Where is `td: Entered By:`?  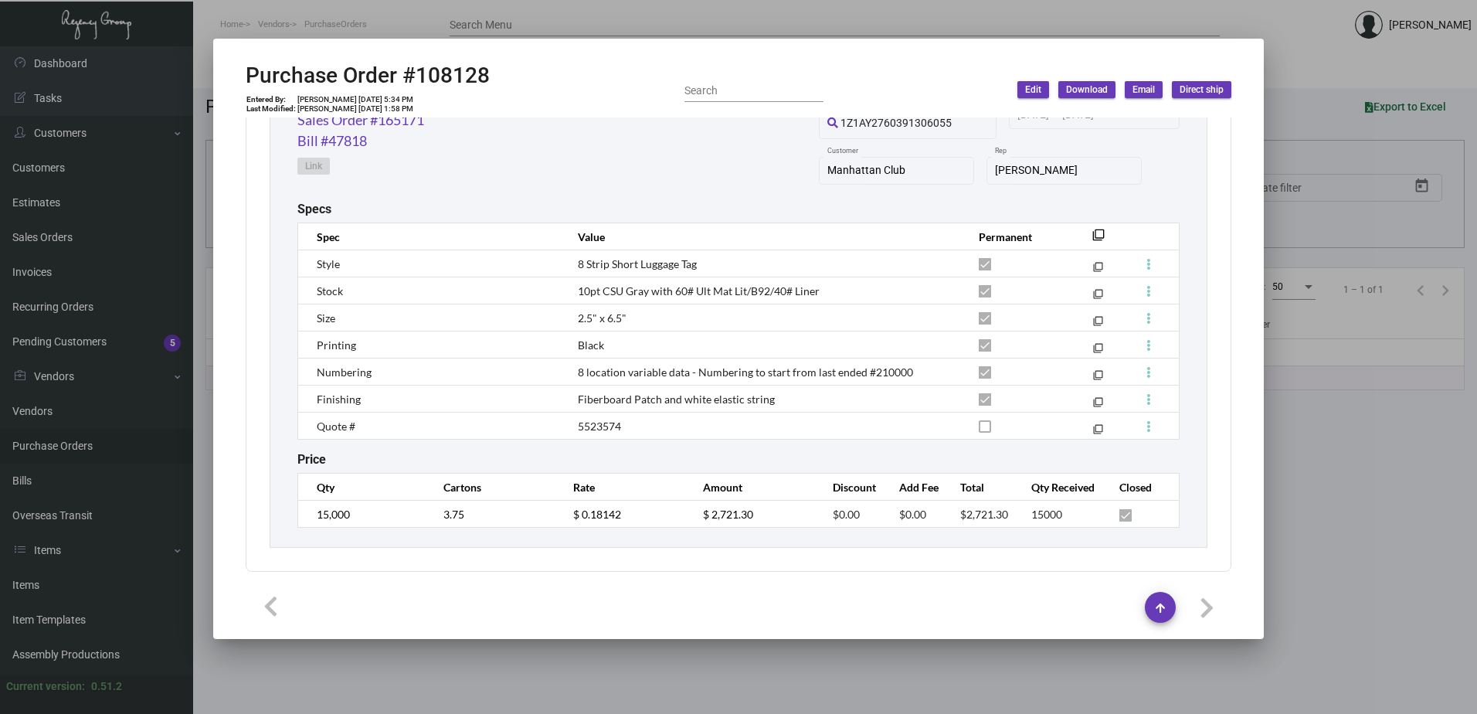
td: Entered By: is located at coordinates (271, 100).